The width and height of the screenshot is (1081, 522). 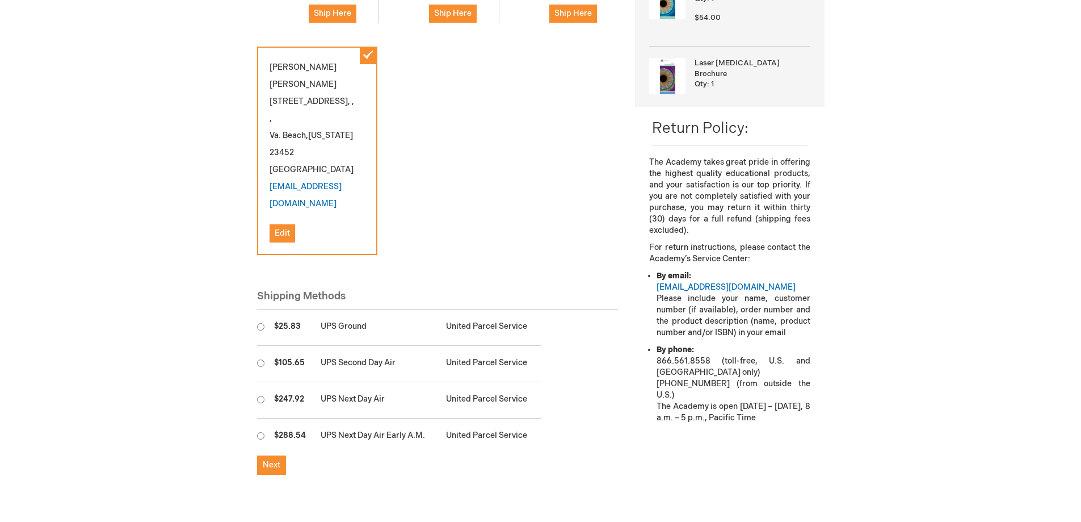 I want to click on button: Edit, so click(x=282, y=233).